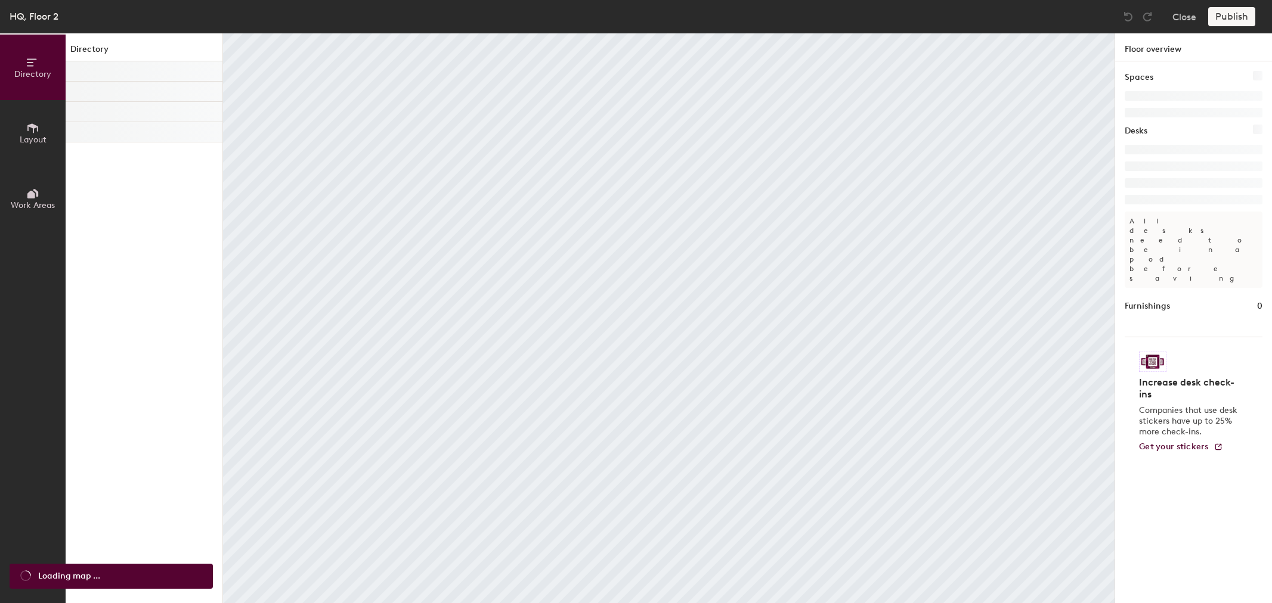  Describe the element at coordinates (34, 16) in the screenshot. I see `div: HQ, Floor 2` at that location.